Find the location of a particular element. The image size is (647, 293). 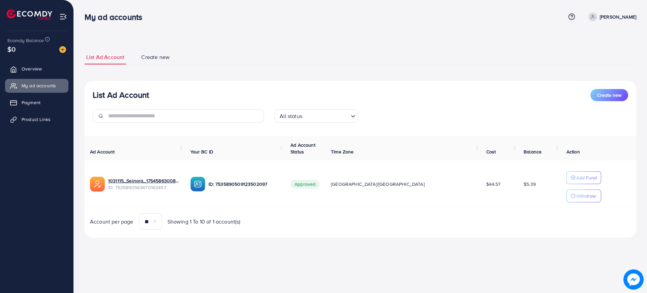

div: <span class='underline'>1031115_Selnora_1754586300835</span></br>7535890563670163457 is located at coordinates (144, 184).